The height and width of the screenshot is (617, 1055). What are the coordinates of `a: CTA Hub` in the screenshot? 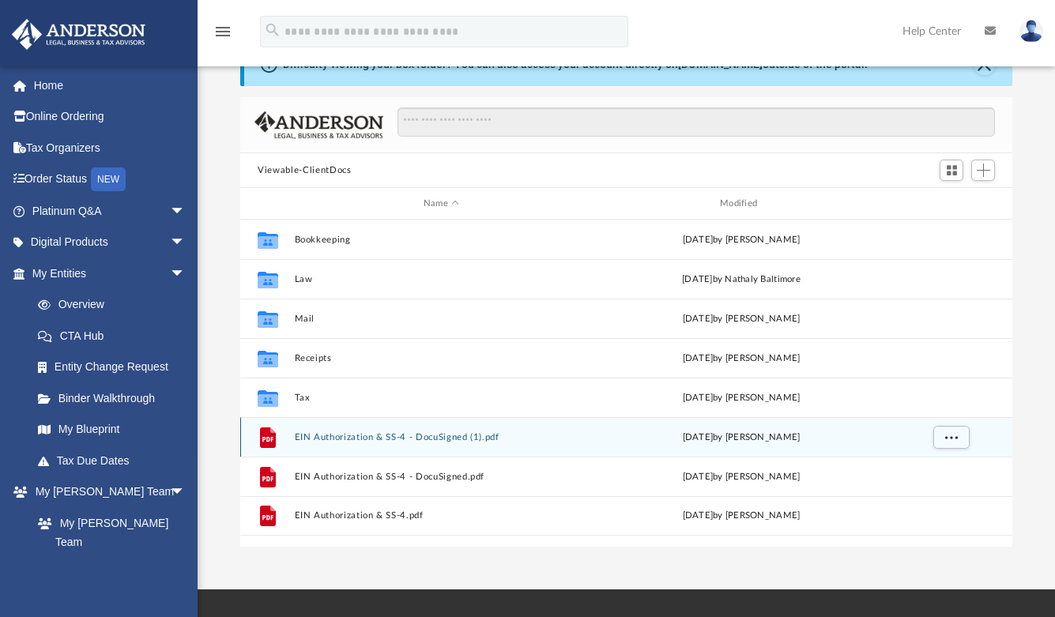 It's located at (115, 336).